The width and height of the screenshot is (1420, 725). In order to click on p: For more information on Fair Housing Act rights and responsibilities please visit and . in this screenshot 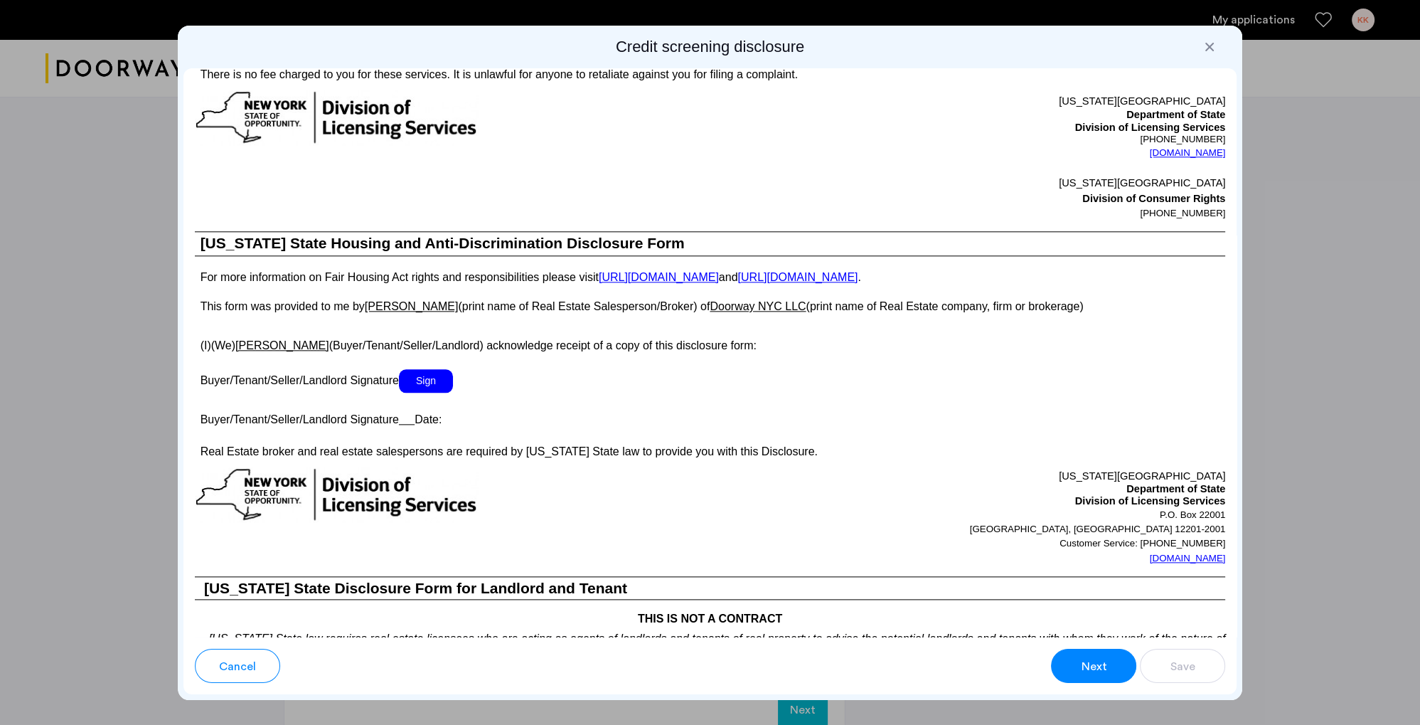, I will do `click(710, 277)`.